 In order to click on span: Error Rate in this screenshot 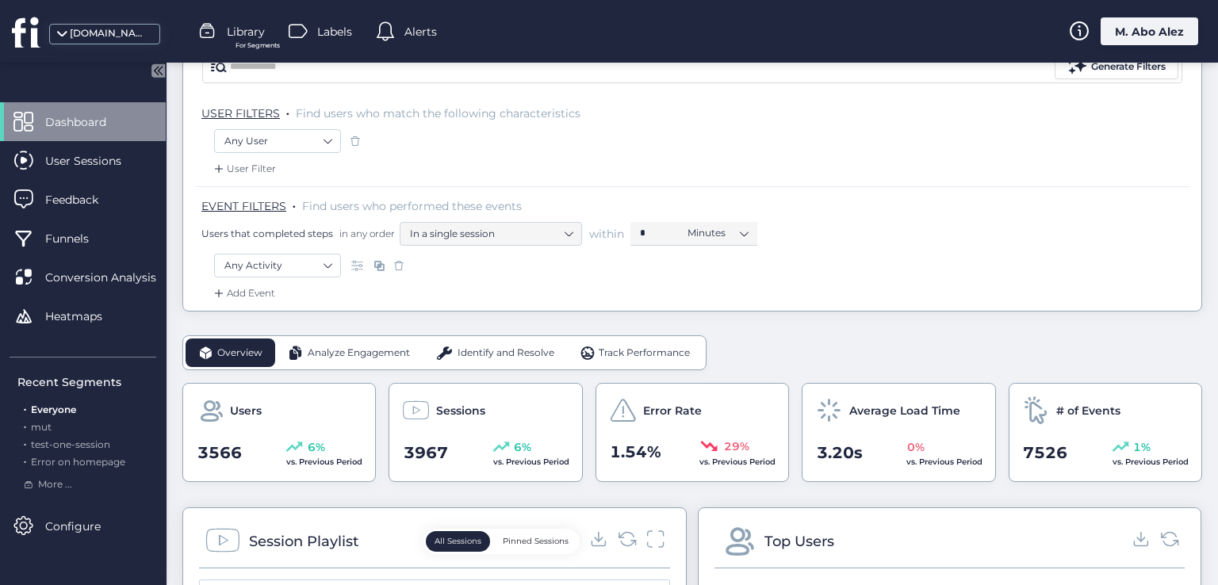, I will do `click(673, 411)`.